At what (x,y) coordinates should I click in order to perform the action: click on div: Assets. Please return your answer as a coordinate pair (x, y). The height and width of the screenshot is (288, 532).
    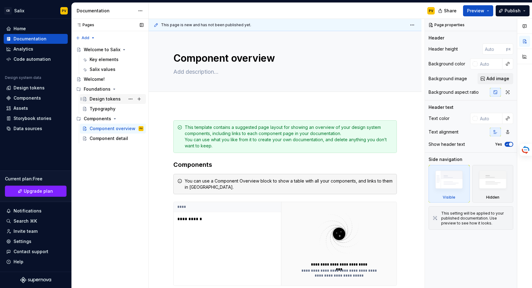
    Looking at the image, I should click on (21, 108).